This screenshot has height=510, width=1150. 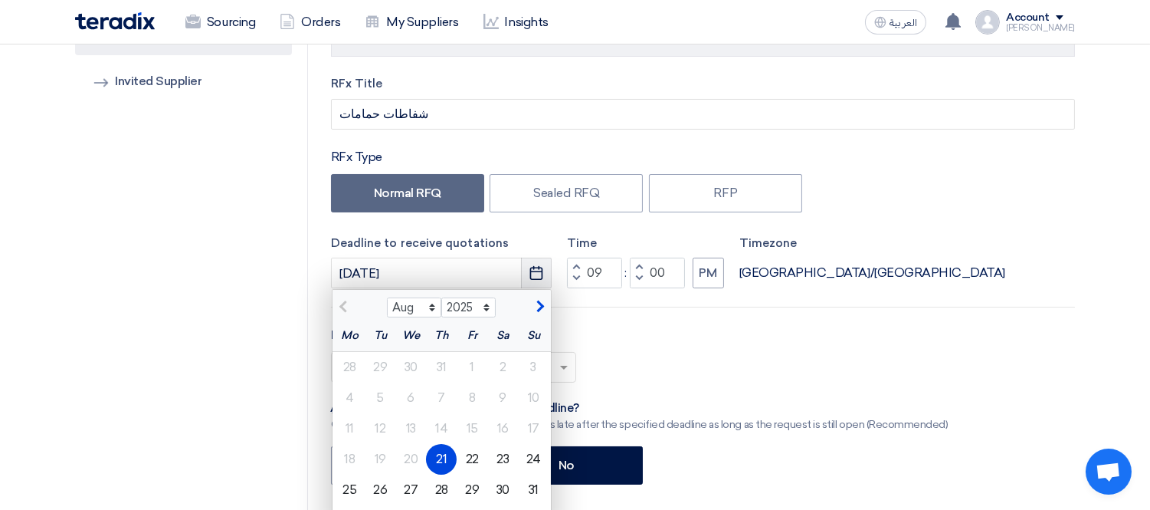 What do you see at coordinates (1028, 18) in the screenshot?
I see `div: Account` at bounding box center [1028, 18].